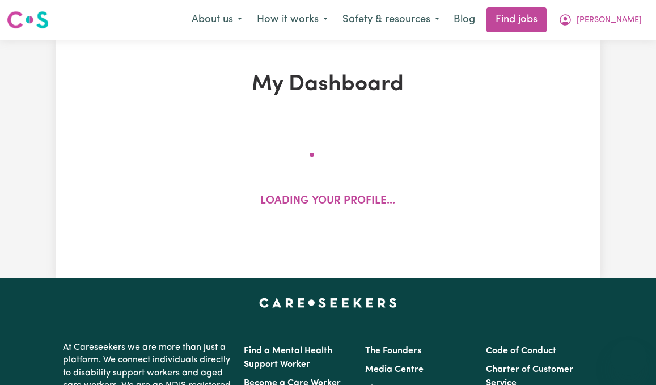 This screenshot has width=656, height=385. What do you see at coordinates (517, 20) in the screenshot?
I see `a: Find jobs` at bounding box center [517, 20].